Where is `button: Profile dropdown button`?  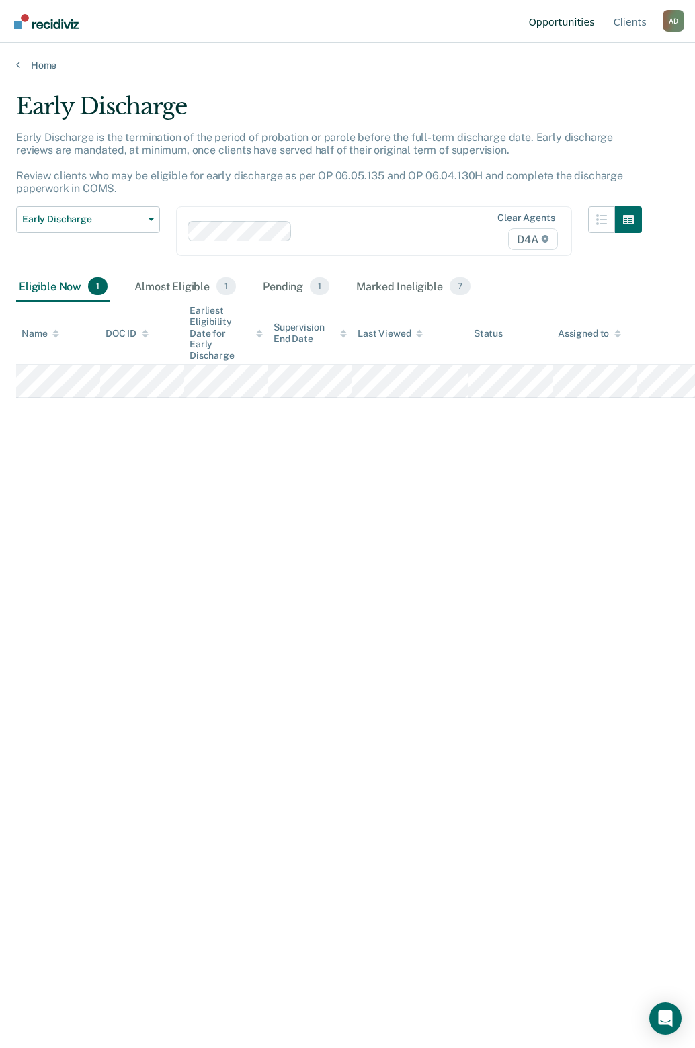
button: Profile dropdown button is located at coordinates (673, 21).